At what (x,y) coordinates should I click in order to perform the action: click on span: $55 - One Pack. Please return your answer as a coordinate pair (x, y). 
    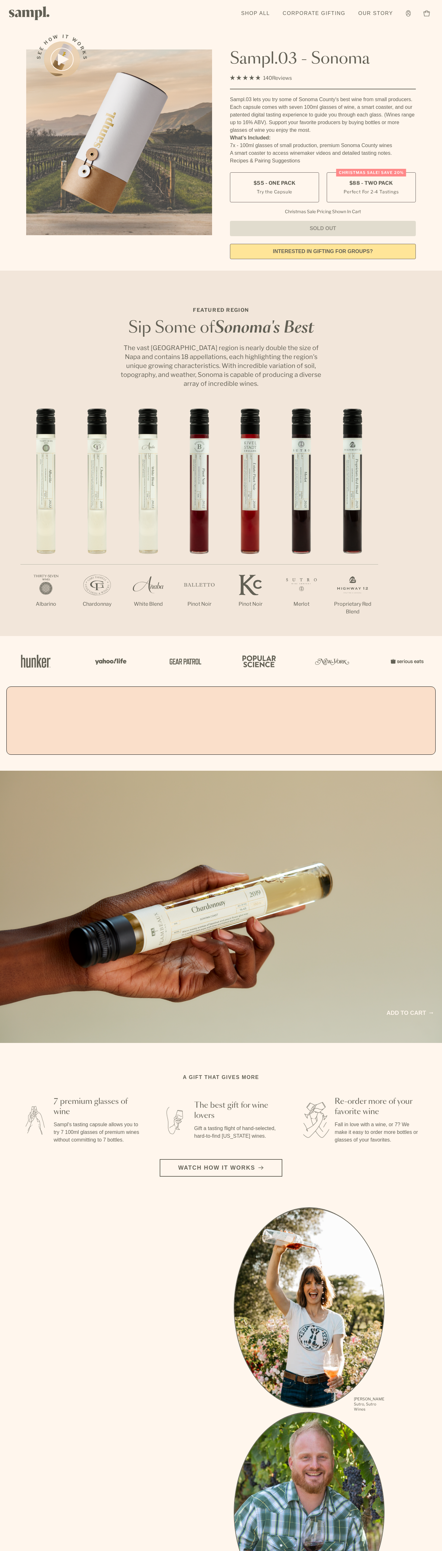
    Looking at the image, I should click on (274, 183).